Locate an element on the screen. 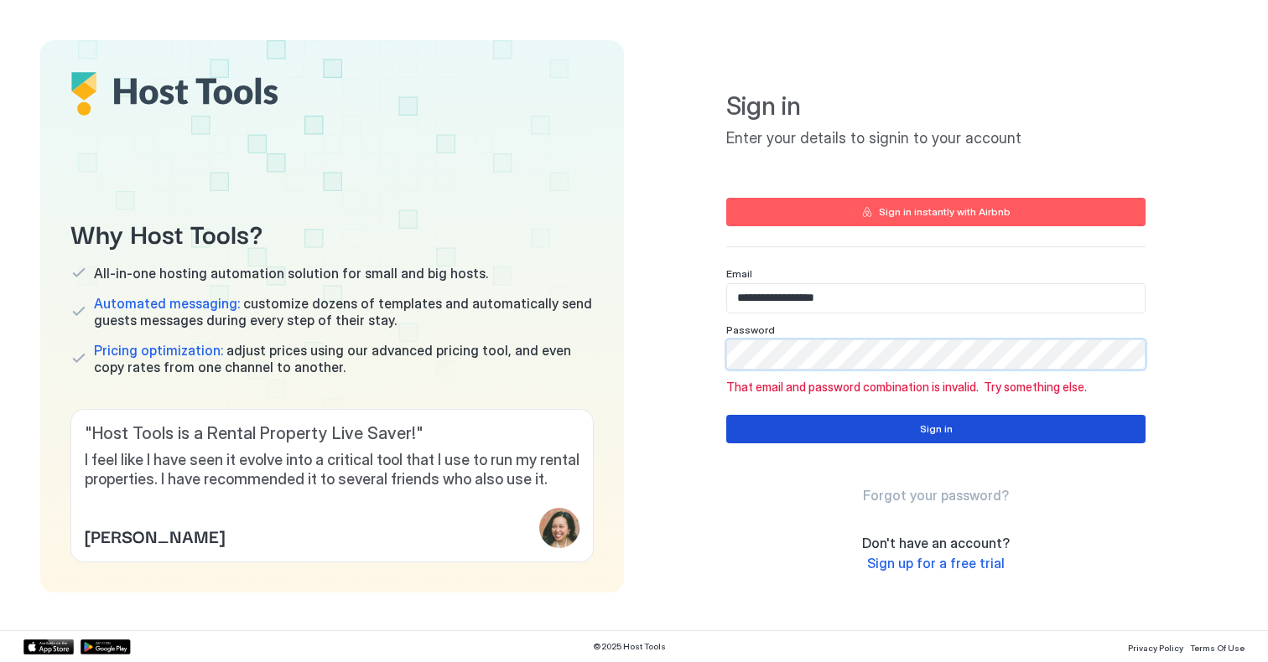 This screenshot has height=662, width=1268. a: Sign up for a free trial is located at coordinates (936, 564).